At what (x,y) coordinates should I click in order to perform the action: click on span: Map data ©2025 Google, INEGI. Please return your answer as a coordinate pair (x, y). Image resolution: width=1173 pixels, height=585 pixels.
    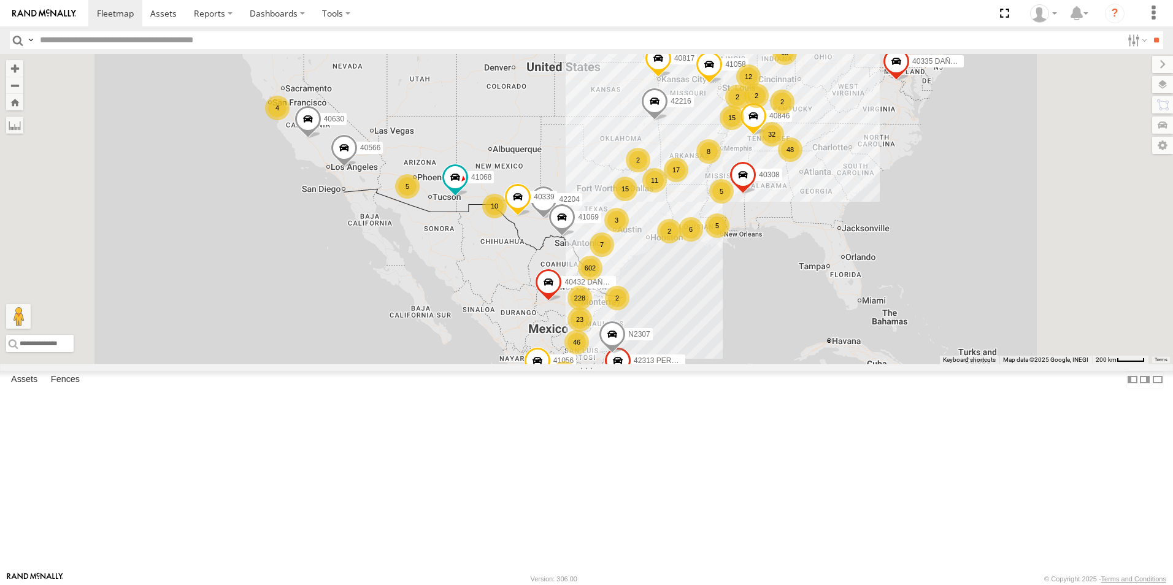
    Looking at the image, I should click on (1045, 359).